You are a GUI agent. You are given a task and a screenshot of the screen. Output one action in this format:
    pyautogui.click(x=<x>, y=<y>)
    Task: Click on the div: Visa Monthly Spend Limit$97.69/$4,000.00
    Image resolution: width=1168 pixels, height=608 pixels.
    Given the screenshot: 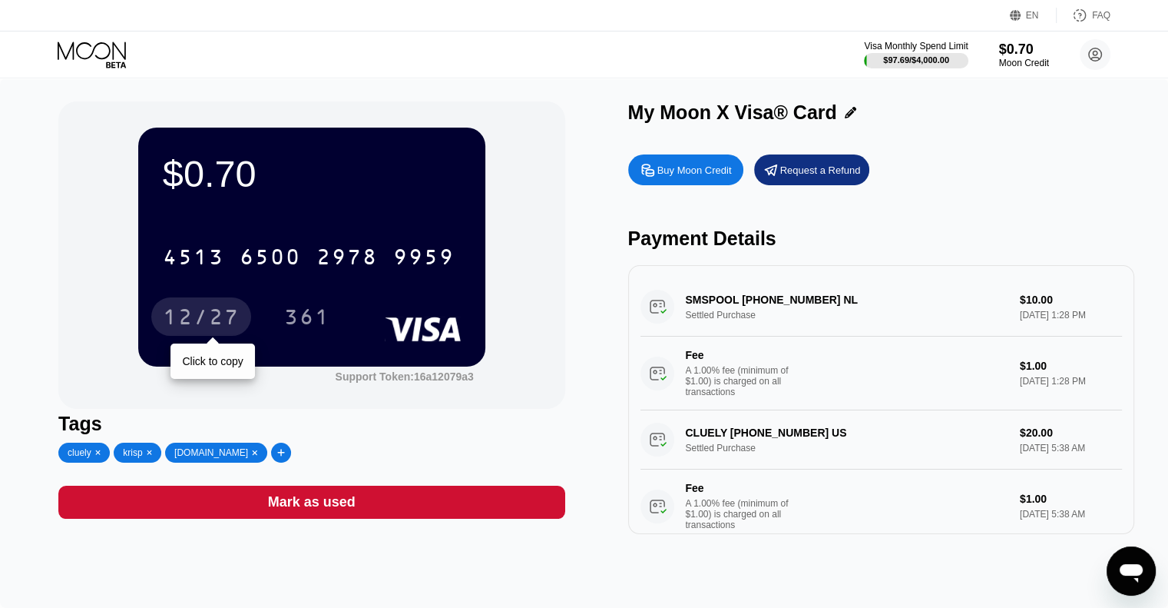 What is the action you would take?
    pyautogui.click(x=915, y=55)
    